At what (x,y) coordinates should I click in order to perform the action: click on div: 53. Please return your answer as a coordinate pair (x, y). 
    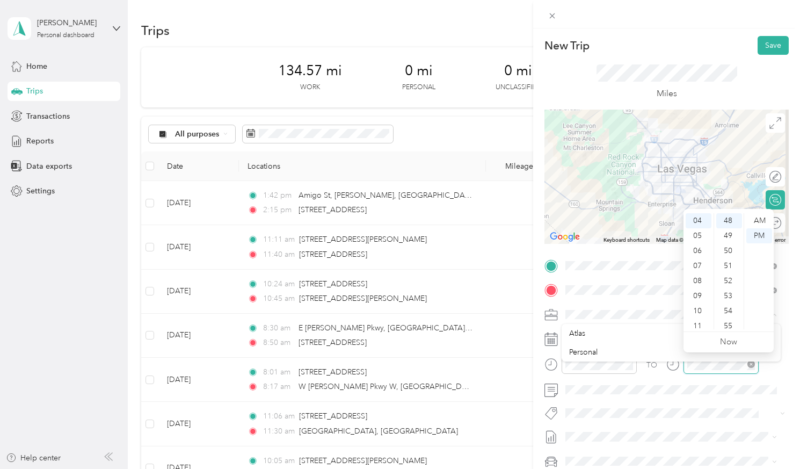
    Looking at the image, I should click on (729, 296).